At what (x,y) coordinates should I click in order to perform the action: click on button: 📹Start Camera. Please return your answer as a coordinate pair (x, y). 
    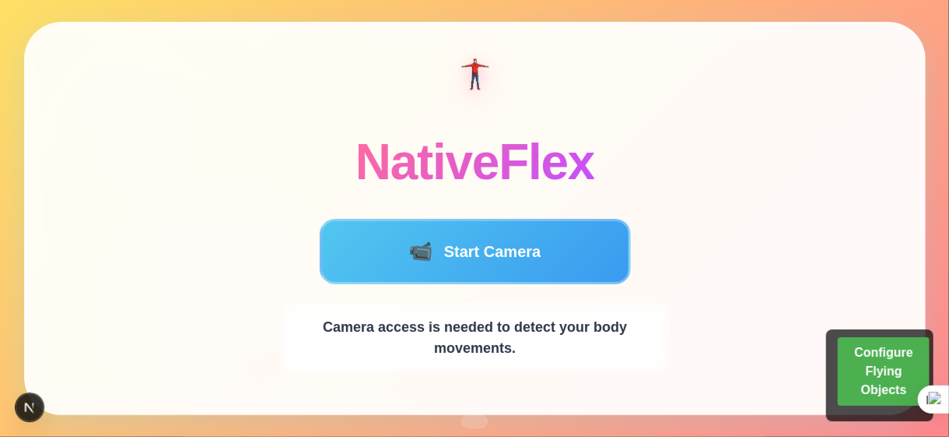
    Looking at the image, I should click on (475, 251).